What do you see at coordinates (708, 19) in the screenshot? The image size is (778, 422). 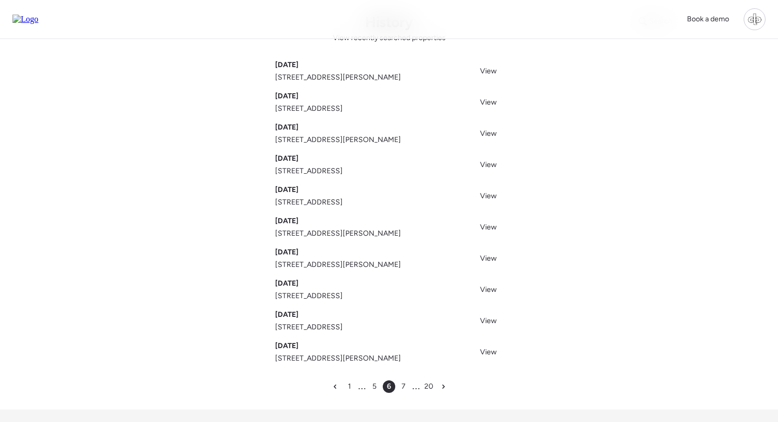 I see `span: Book a demo` at bounding box center [708, 19].